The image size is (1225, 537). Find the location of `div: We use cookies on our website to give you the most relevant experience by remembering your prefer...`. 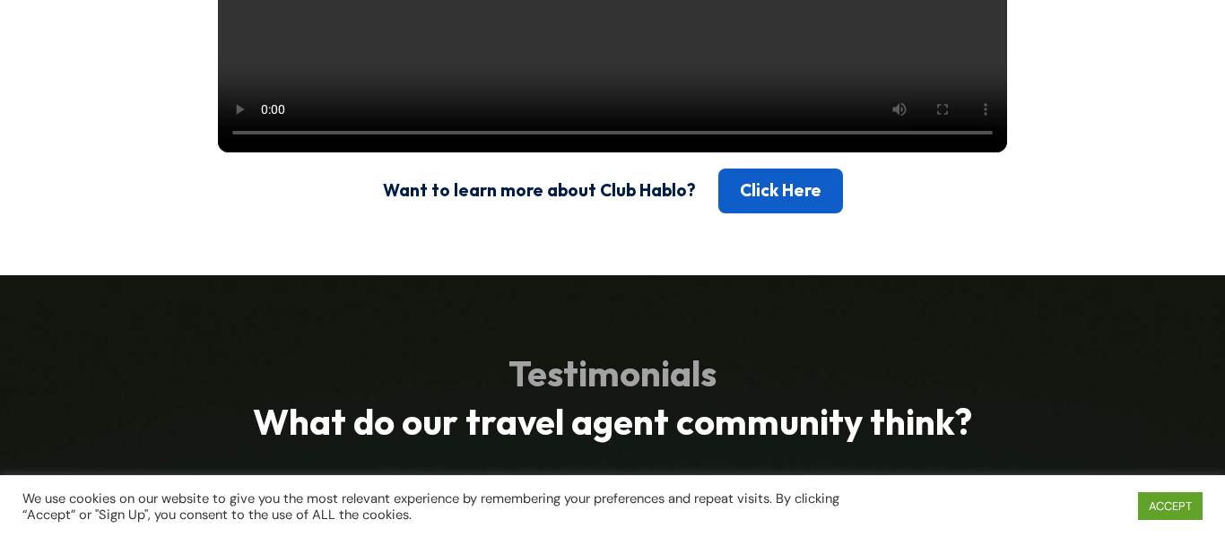

div: We use cookies on our website to give you the most relevant experience by remembering your prefer... is located at coordinates (435, 507).